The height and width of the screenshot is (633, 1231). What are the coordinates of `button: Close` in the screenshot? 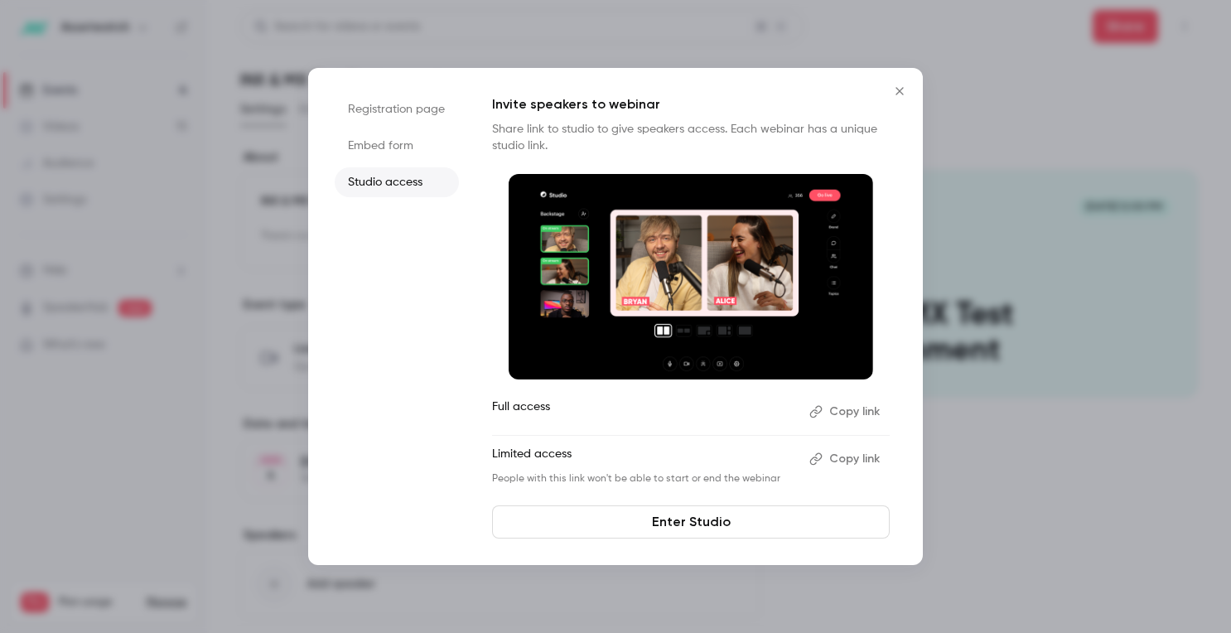 It's located at (899, 91).